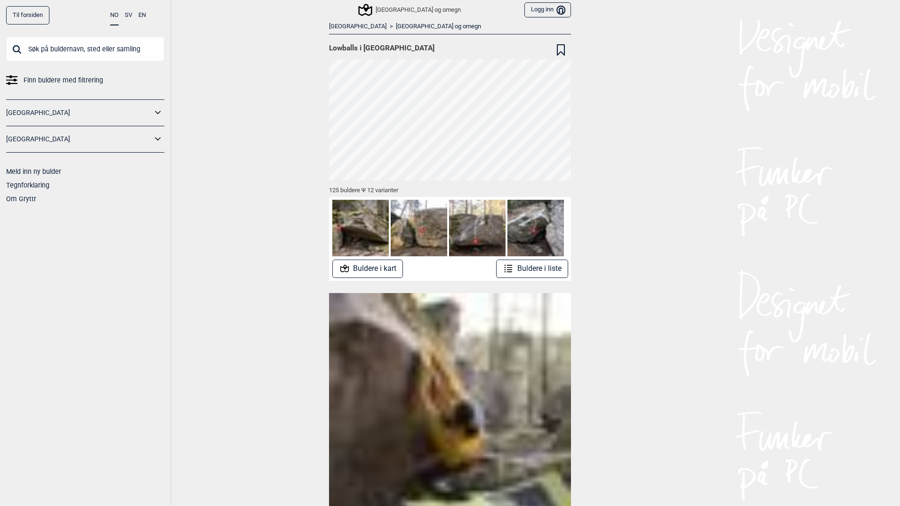 The height and width of the screenshot is (506, 900). What do you see at coordinates (361, 228) in the screenshot?
I see `img: Madame Forte 200422` at bounding box center [361, 228].